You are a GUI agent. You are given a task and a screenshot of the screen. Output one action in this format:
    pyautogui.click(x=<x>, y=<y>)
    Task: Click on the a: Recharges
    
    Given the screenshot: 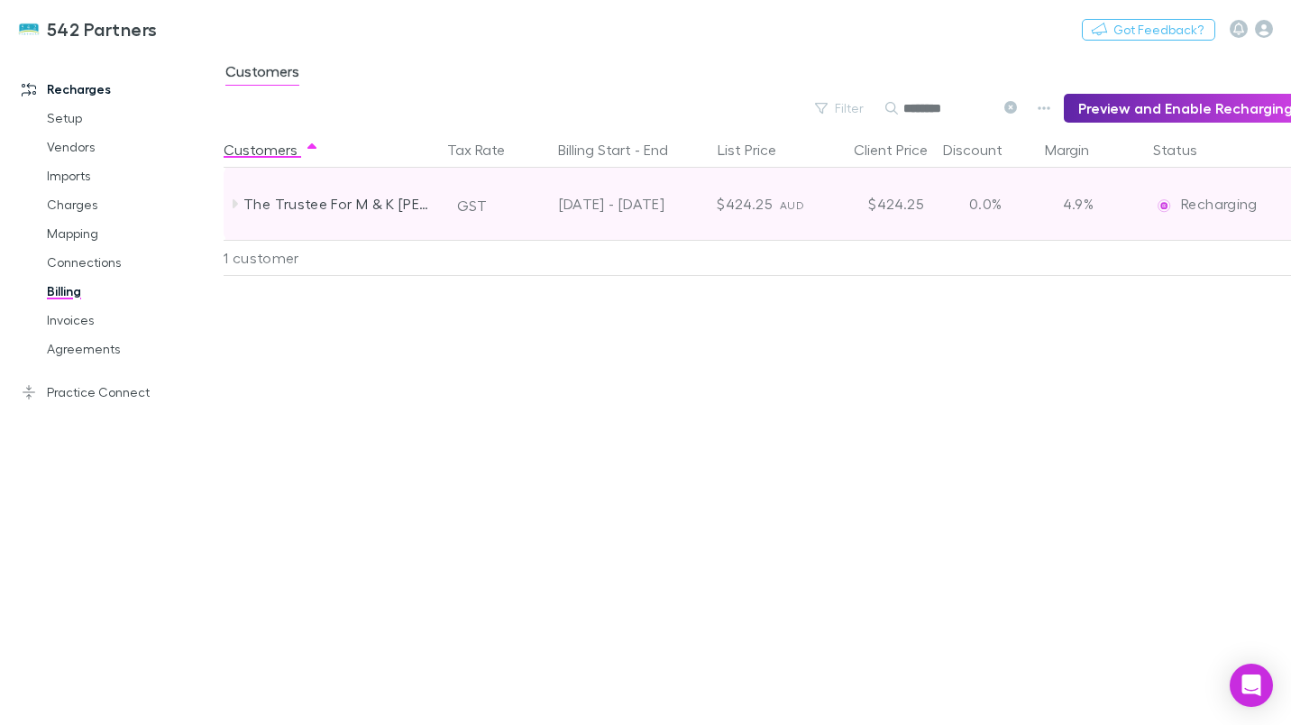 What is the action you would take?
    pyautogui.click(x=118, y=89)
    